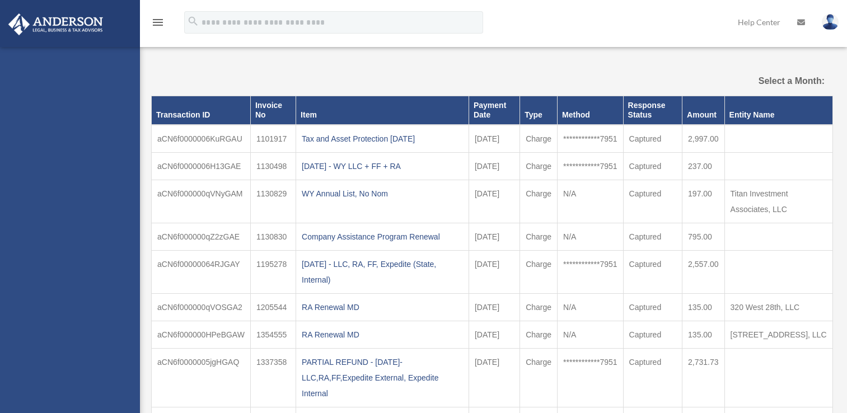  Describe the element at coordinates (704, 110) in the screenshot. I see `th: Amount` at that location.